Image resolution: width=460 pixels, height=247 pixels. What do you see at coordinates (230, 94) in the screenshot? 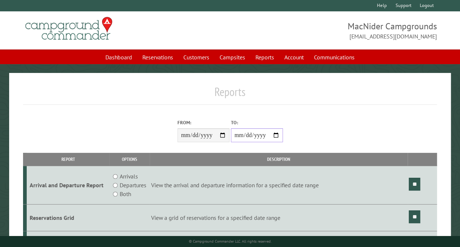
I see `h1: Reports` at bounding box center [230, 94].